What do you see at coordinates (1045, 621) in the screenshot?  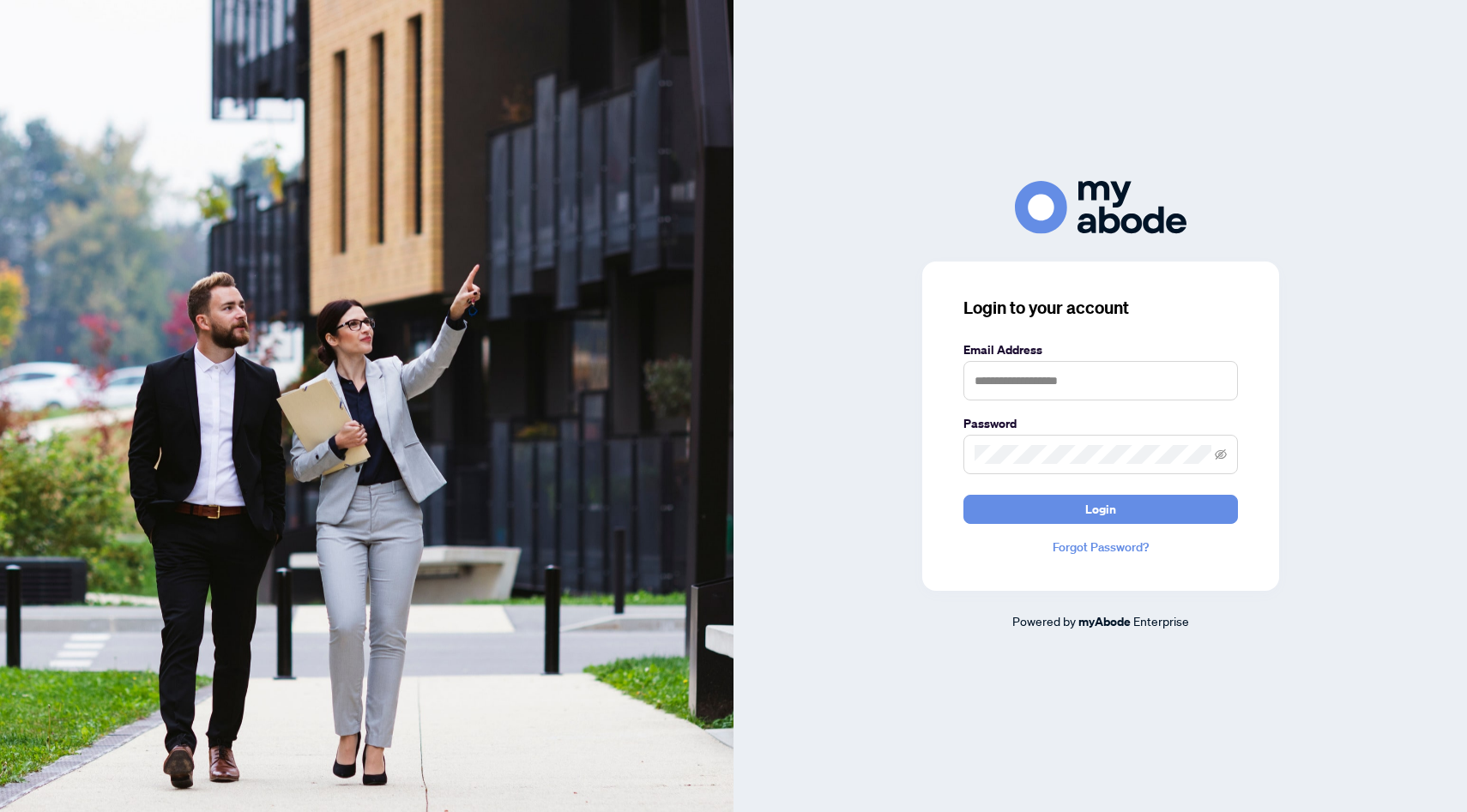 I see `span: Powered by` at bounding box center [1045, 621].